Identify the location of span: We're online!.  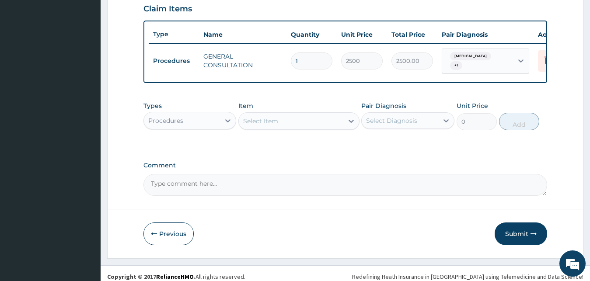
(86, 129).